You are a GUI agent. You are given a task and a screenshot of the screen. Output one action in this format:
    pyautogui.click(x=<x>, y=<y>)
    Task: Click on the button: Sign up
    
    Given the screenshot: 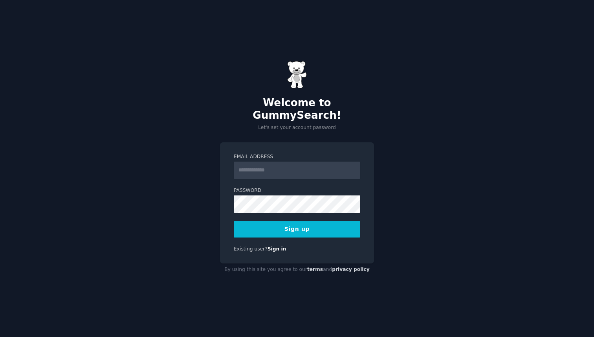 What is the action you would take?
    pyautogui.click(x=297, y=229)
    